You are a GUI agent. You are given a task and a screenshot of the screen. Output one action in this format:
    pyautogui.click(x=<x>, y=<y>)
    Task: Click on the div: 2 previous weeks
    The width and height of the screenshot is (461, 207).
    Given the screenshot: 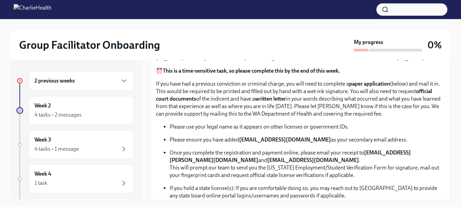 What is the action you would take?
    pyautogui.click(x=81, y=81)
    